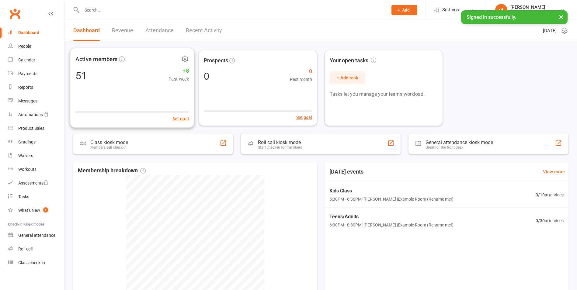 This screenshot has width=577, height=290. I want to click on div: Class kiosk mode, so click(109, 142).